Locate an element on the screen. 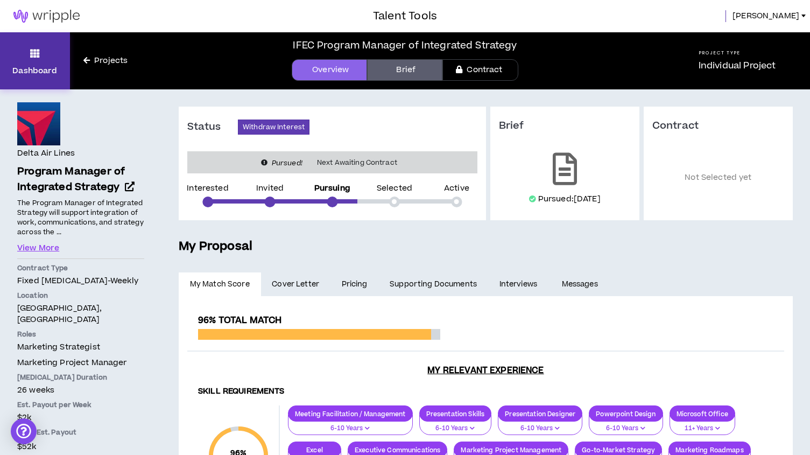  span: 96% Total Match is located at coordinates (239, 320).